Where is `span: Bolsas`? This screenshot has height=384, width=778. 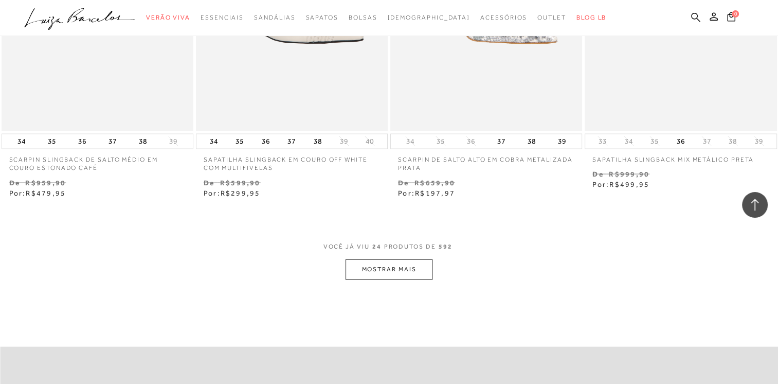 span: Bolsas is located at coordinates (363, 17).